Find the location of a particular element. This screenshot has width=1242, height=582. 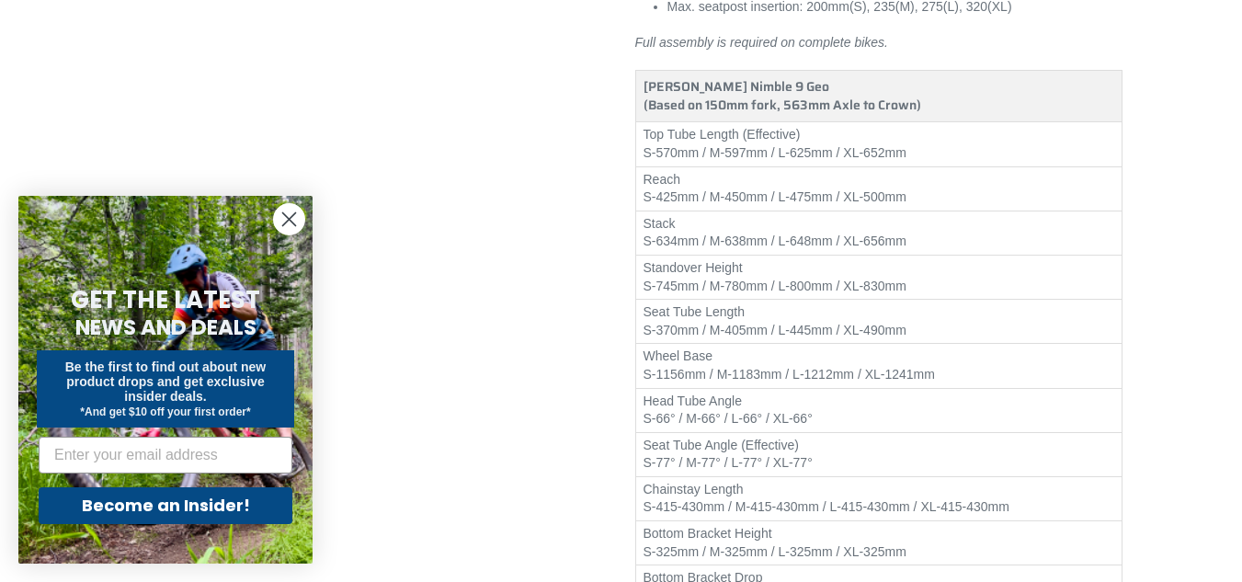

input: Enter your email address is located at coordinates (165, 455).